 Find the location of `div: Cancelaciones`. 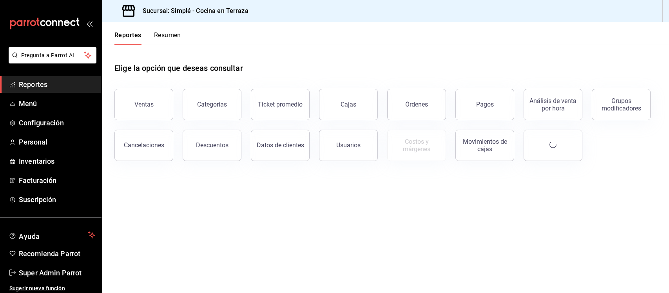

div: Cancelaciones is located at coordinates (144, 145).